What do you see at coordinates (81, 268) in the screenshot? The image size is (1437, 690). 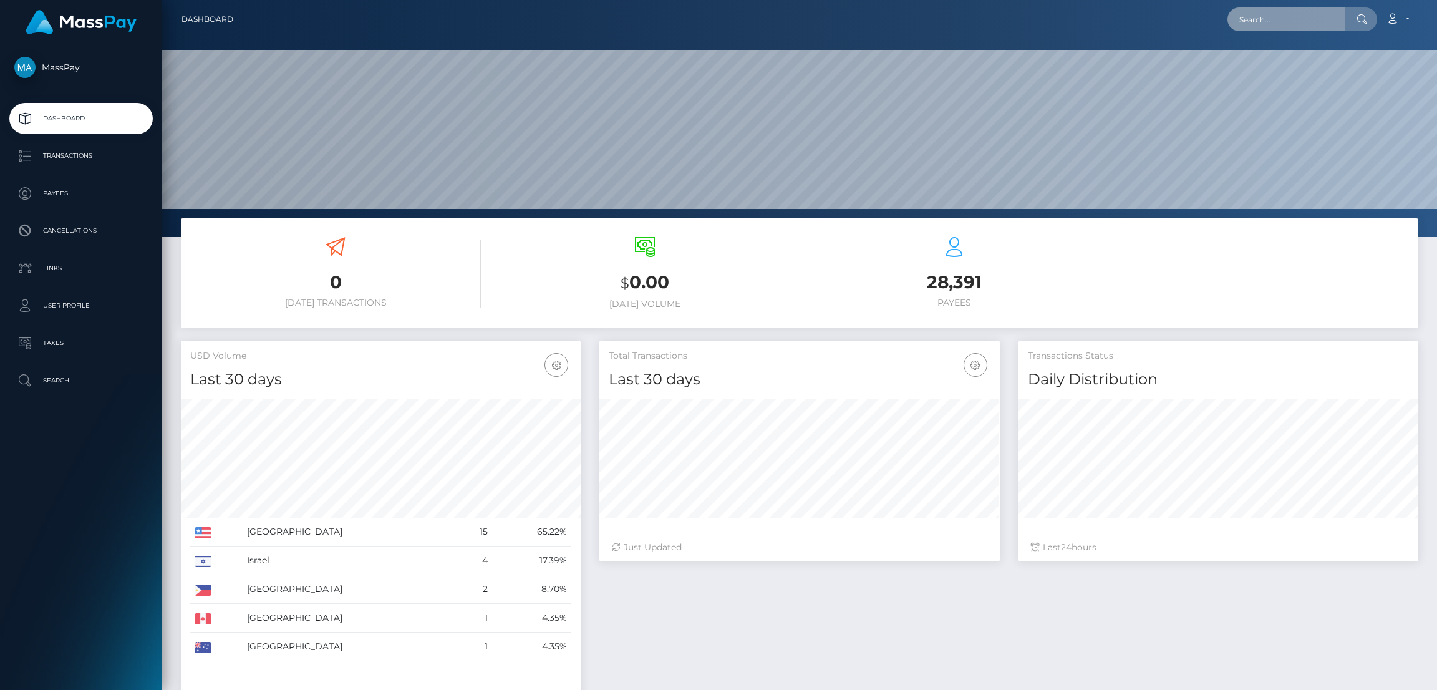 I see `a: Links` at bounding box center [81, 268].